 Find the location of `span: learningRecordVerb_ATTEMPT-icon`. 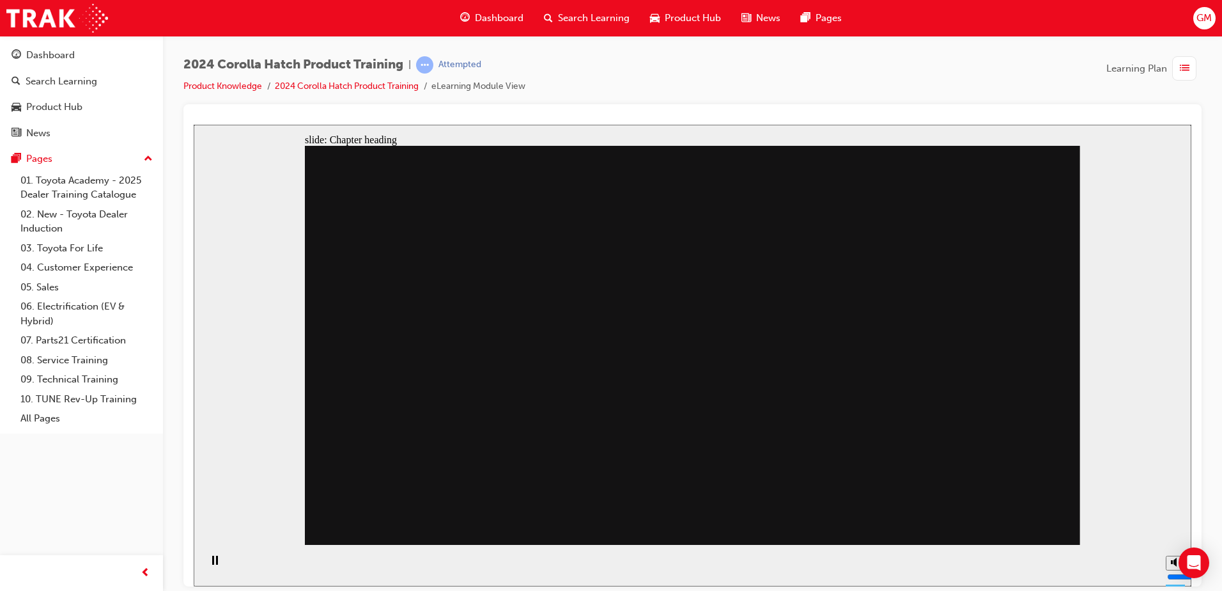

span: learningRecordVerb_ATTEMPT-icon is located at coordinates (424, 65).